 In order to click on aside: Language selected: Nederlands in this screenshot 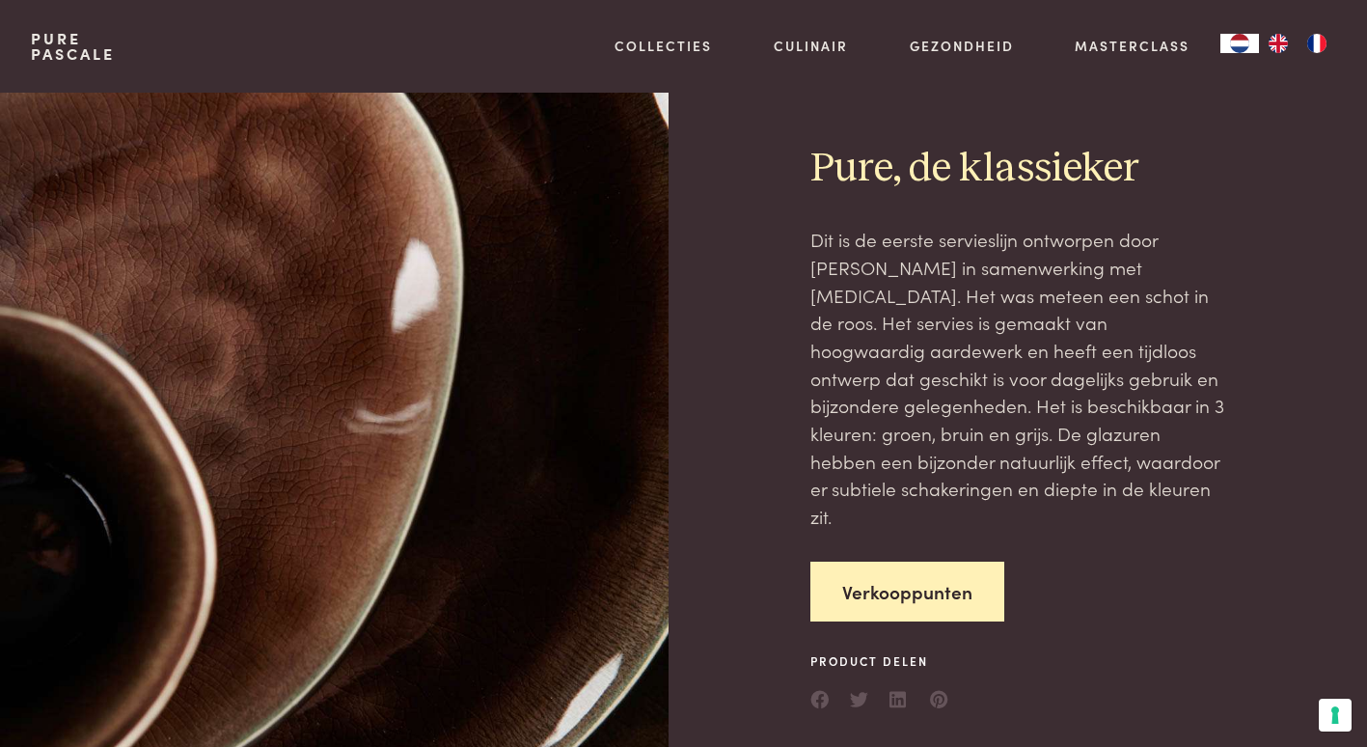, I will do `click(1278, 43)`.